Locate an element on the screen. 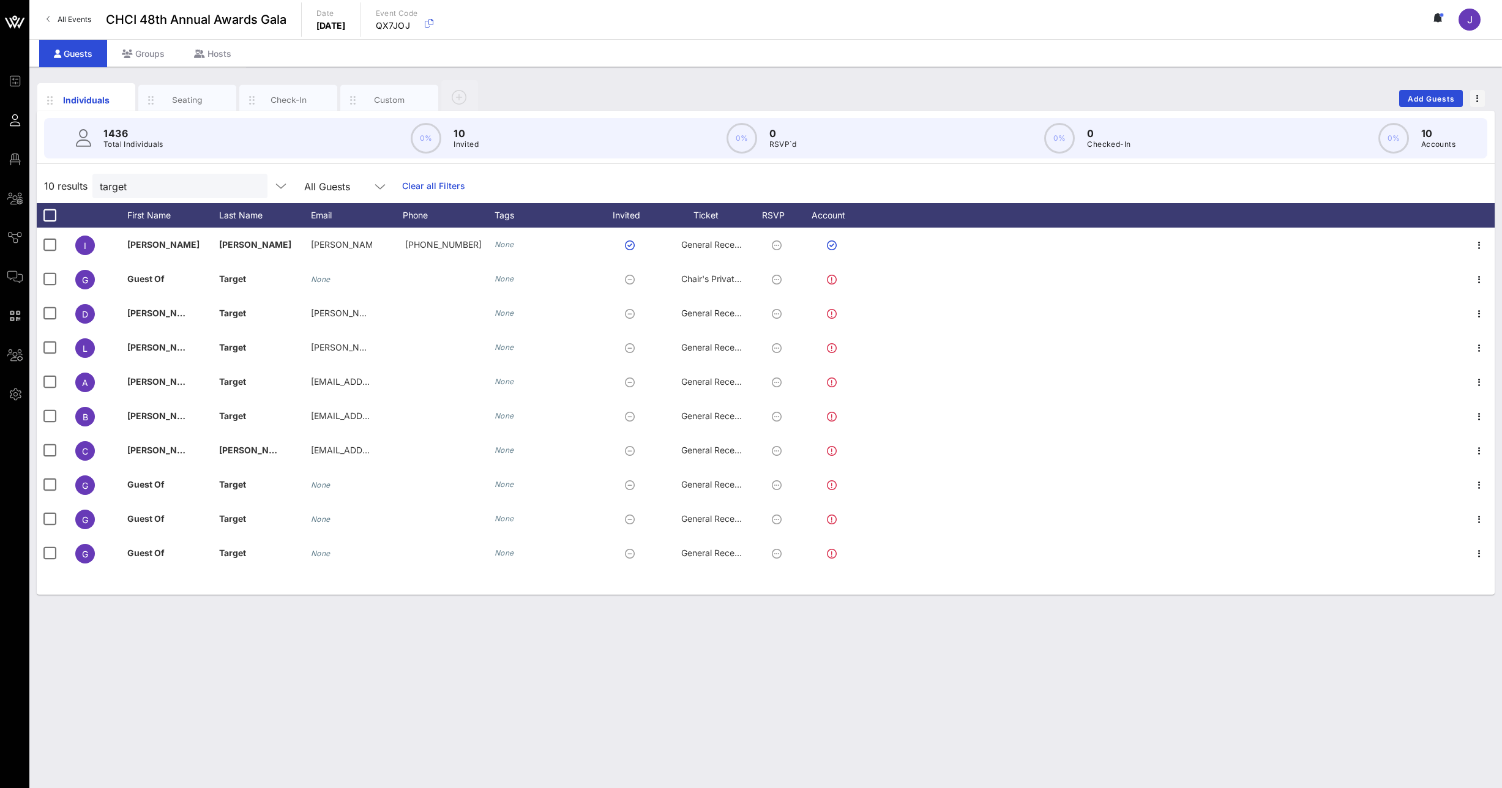 This screenshot has width=1502, height=788. span: B is located at coordinates (85, 417).